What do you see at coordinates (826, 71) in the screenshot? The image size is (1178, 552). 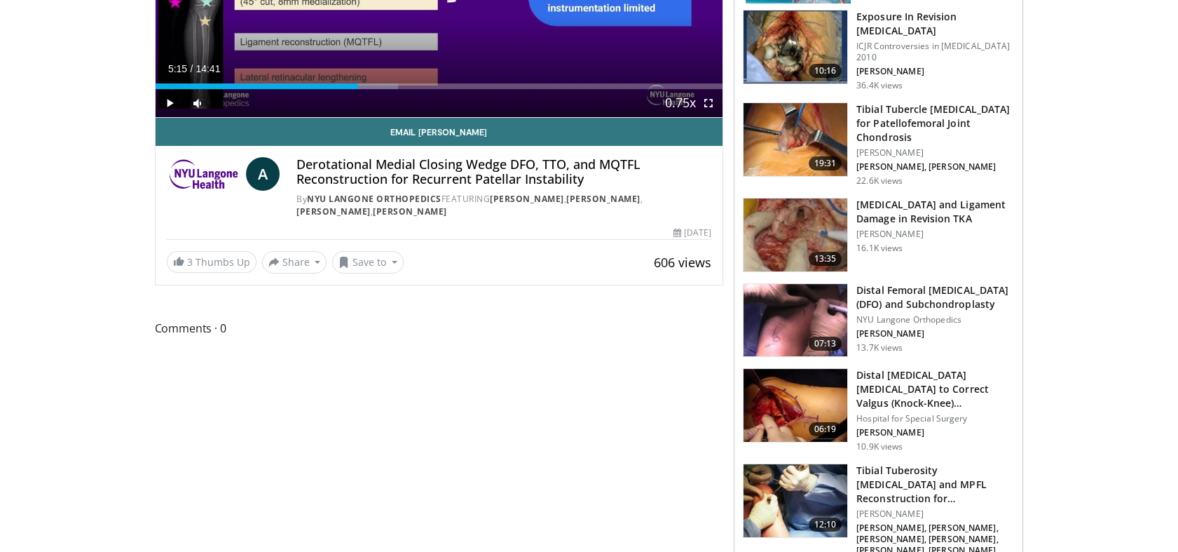 I see `span: 10:16` at bounding box center [826, 71].